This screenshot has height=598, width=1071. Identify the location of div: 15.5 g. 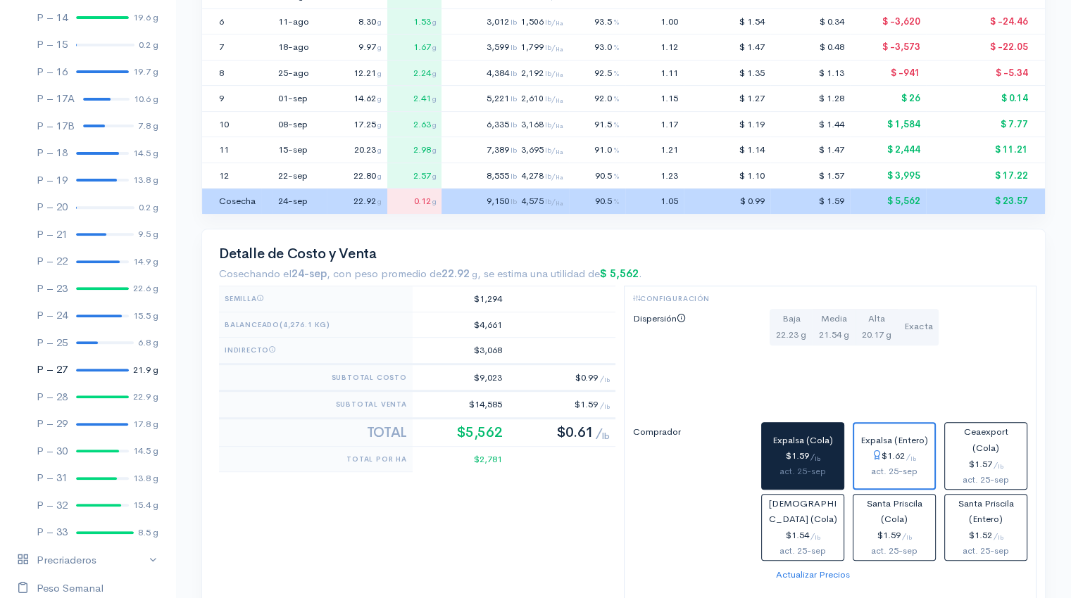
(146, 316).